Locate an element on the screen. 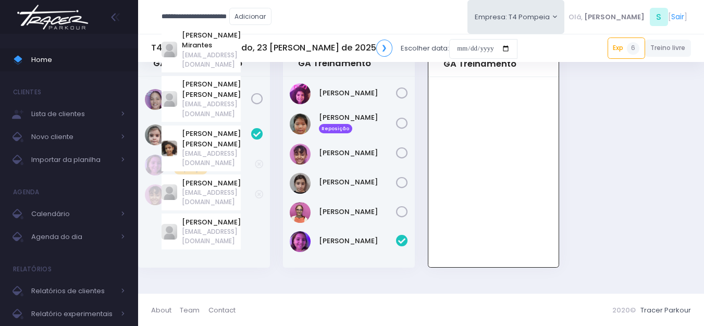 Image resolution: width=704 pixels, height=326 pixels. a: Exp6 is located at coordinates (626, 48).